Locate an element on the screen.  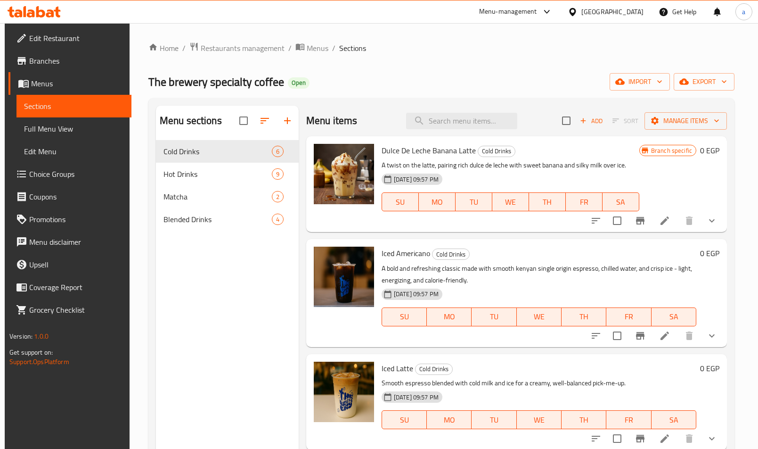
input: search is located at coordinates (462, 121).